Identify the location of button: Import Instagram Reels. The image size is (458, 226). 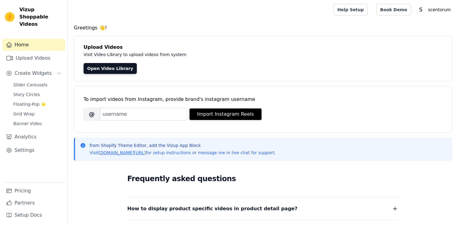
(226, 114).